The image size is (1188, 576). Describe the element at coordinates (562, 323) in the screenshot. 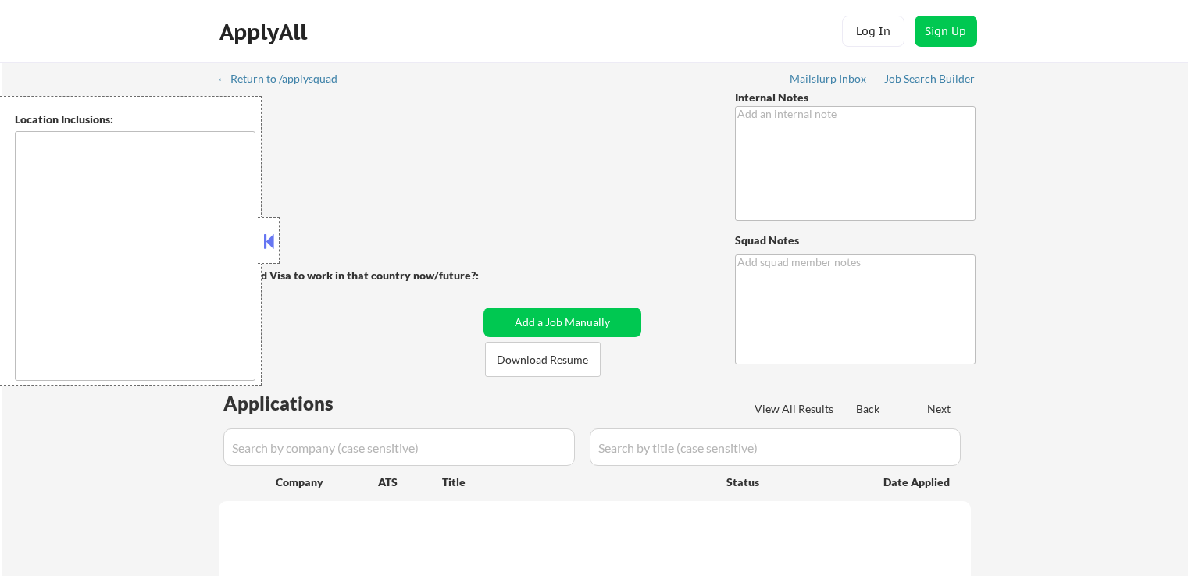

I see `button: Add a Job Manually` at that location.